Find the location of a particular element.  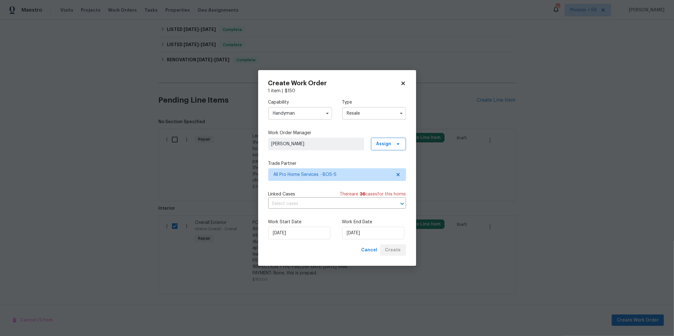

span: There are case s for this home is located at coordinates (373, 194).